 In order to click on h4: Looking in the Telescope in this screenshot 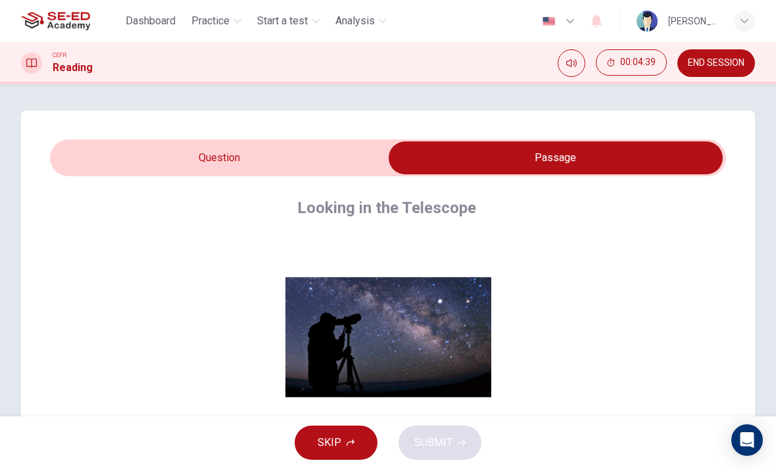, I will do `click(387, 208)`.